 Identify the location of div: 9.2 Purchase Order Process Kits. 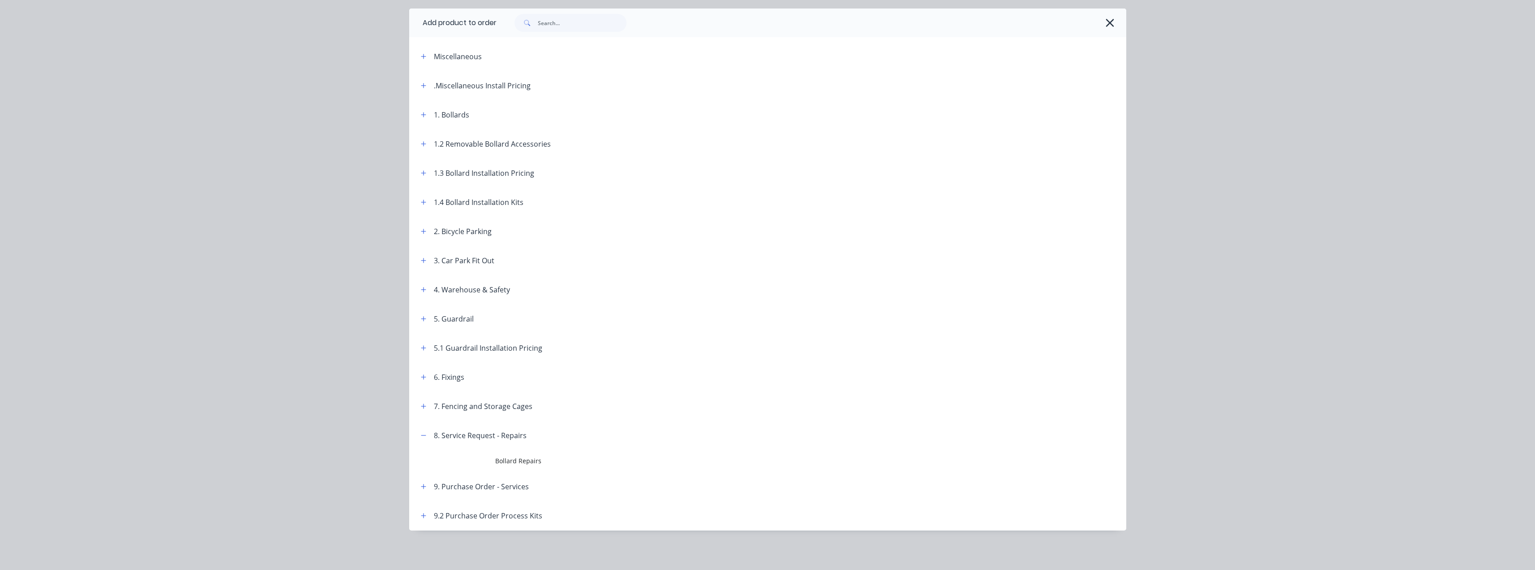
(488, 515).